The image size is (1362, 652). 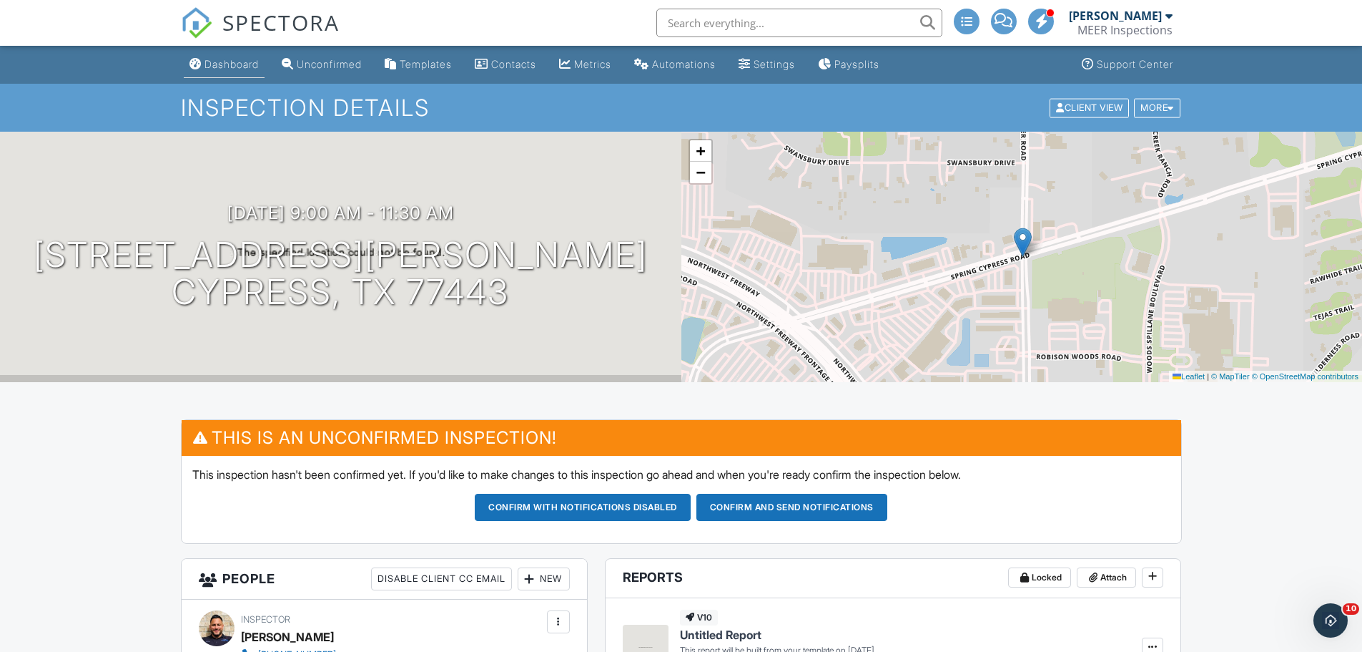 I want to click on a: Templates, so click(x=418, y=64).